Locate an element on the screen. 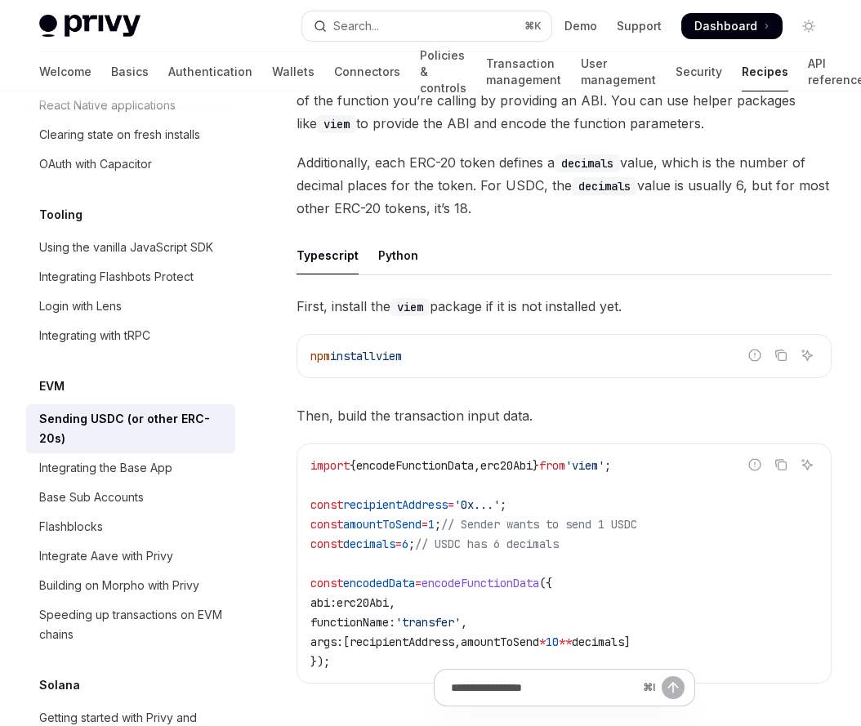  a: Login with Lens is located at coordinates (131, 306).